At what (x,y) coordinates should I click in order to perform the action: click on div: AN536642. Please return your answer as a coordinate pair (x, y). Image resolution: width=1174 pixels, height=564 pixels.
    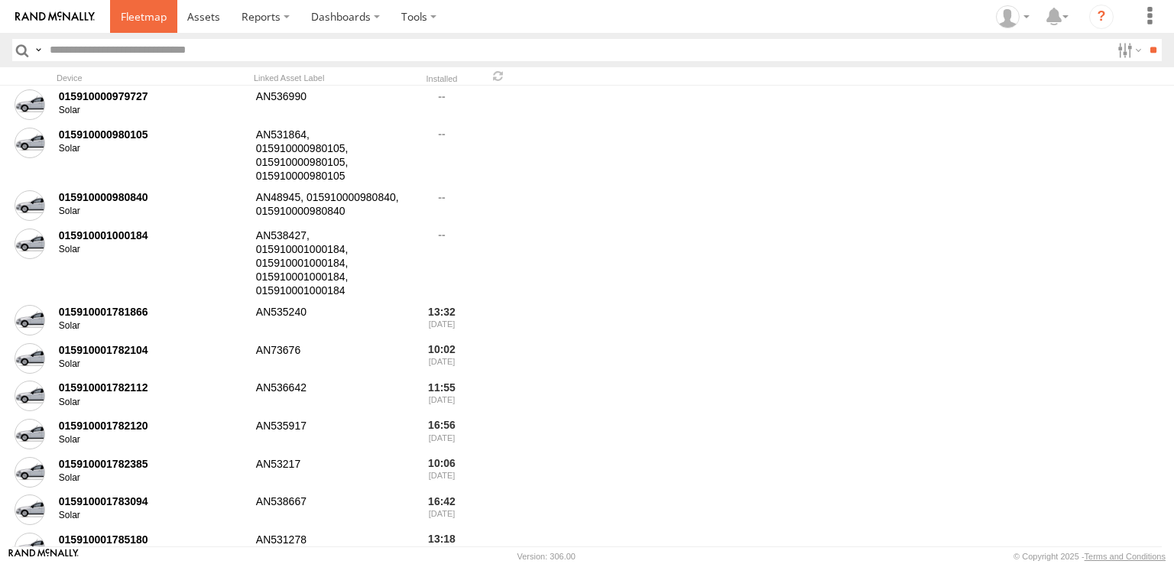
    Looking at the image, I should click on (330, 397).